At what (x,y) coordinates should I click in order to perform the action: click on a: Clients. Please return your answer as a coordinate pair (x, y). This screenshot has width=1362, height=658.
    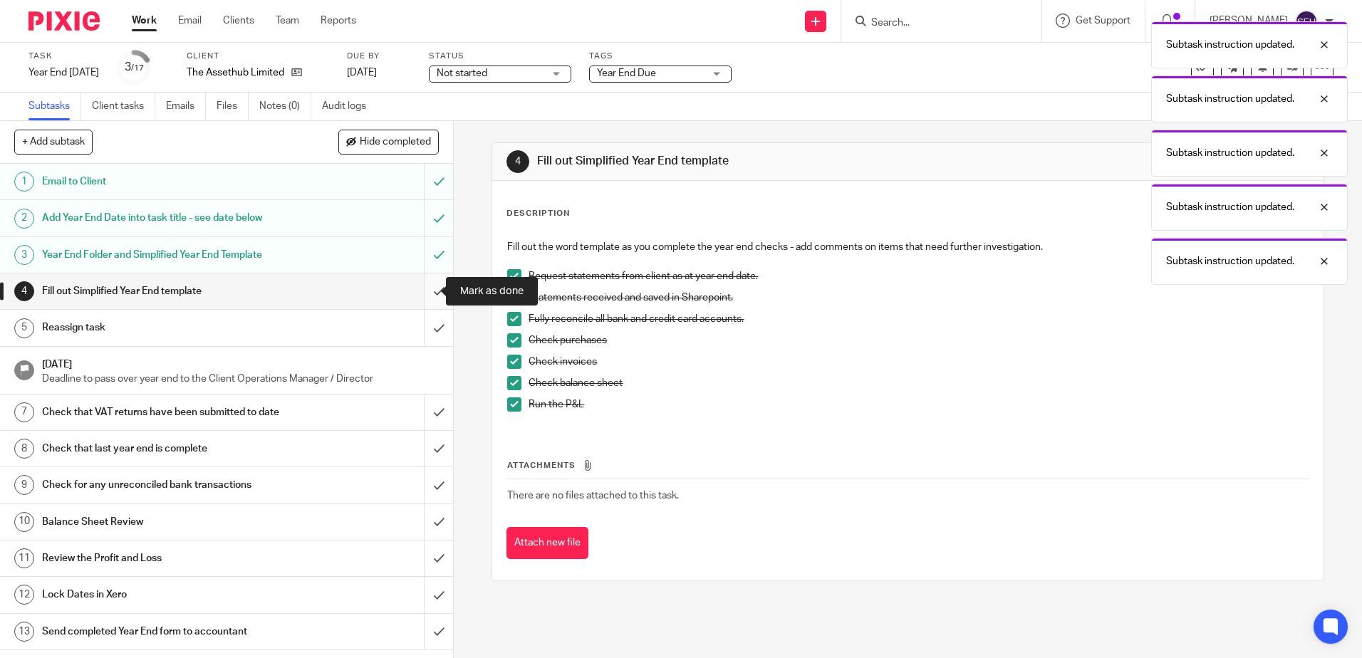
    Looking at the image, I should click on (239, 21).